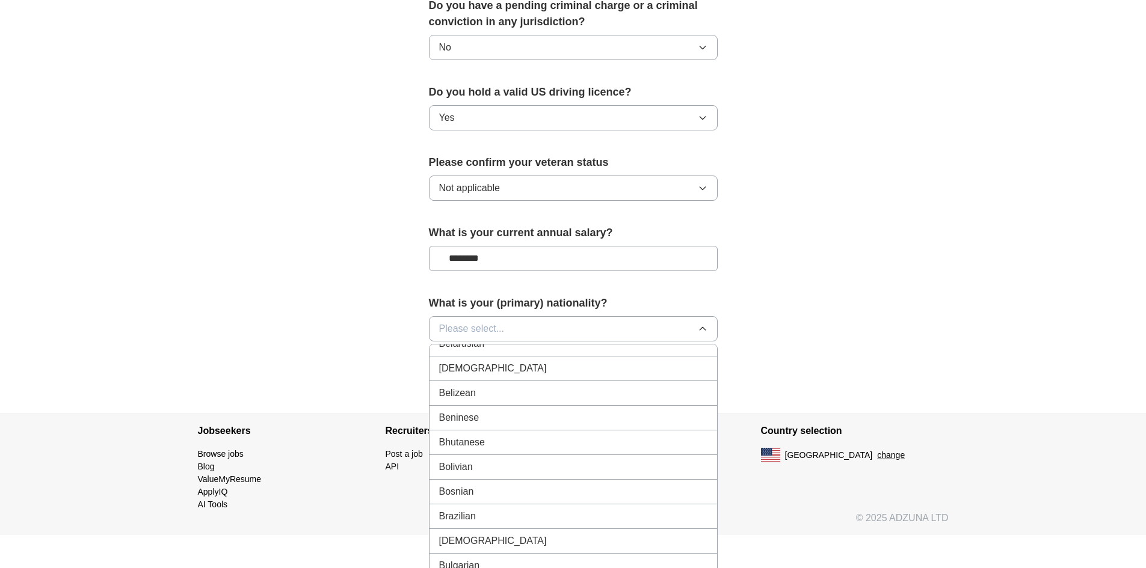  What do you see at coordinates (469, 188) in the screenshot?
I see `span: Not applicable` at bounding box center [469, 188].